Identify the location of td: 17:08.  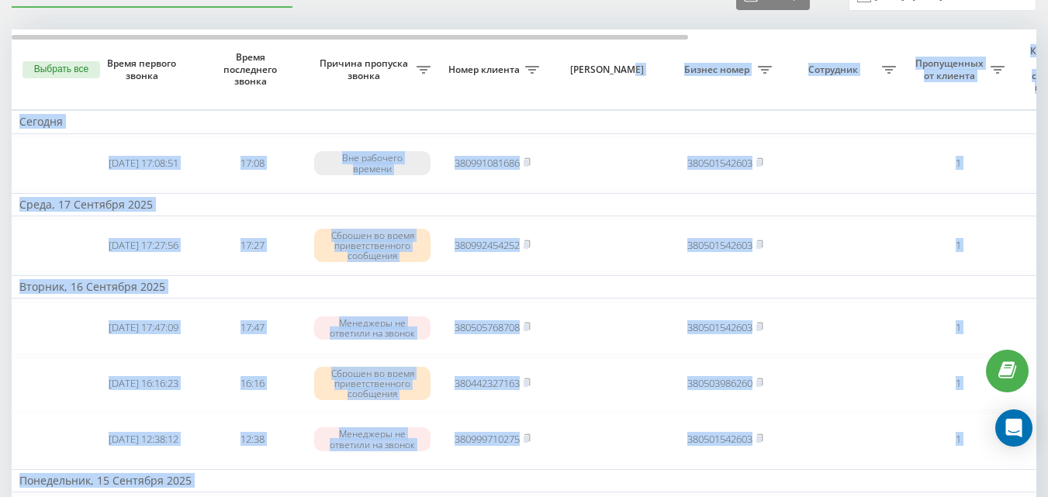
(252, 164).